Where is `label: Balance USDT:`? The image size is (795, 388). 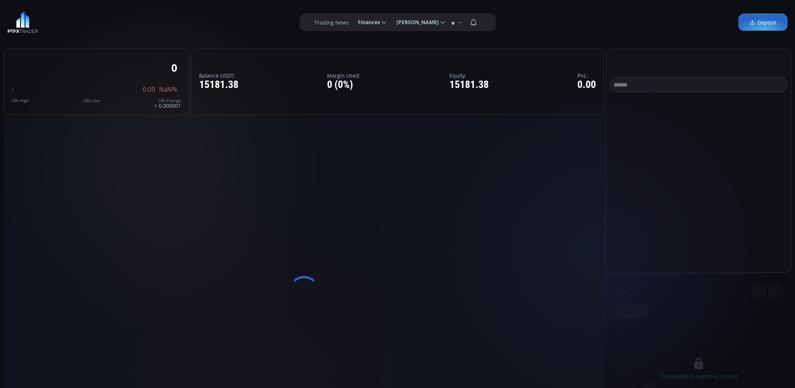
label: Balance USDT: is located at coordinates (219, 75).